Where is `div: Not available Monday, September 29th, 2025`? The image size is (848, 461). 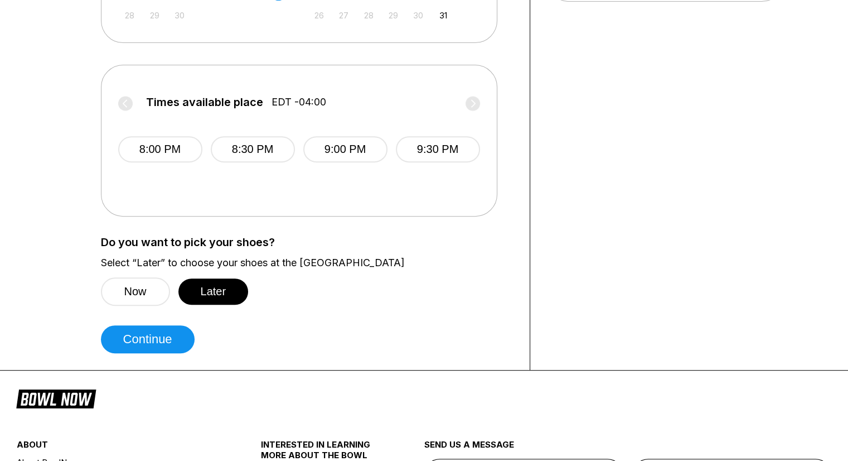 div: Not available Monday, September 29th, 2025 is located at coordinates (154, 15).